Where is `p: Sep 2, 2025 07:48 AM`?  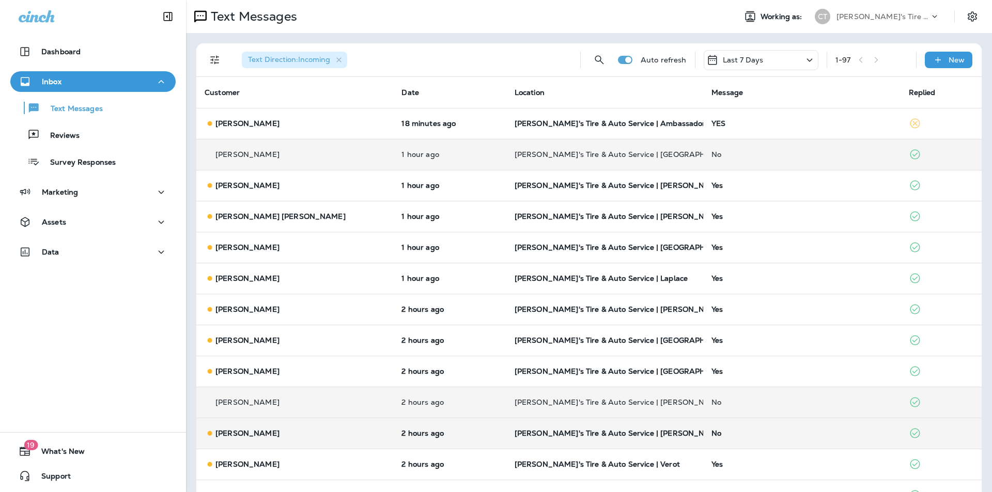
p: Sep 2, 2025 07:48 AM is located at coordinates (449, 247).